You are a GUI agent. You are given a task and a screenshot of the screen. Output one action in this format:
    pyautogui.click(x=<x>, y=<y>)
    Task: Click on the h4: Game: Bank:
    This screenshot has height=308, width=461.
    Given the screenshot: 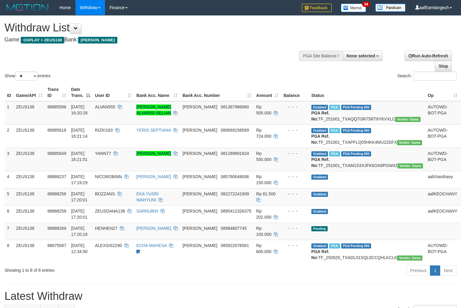 What is the action you would take?
    pyautogui.click(x=153, y=40)
    